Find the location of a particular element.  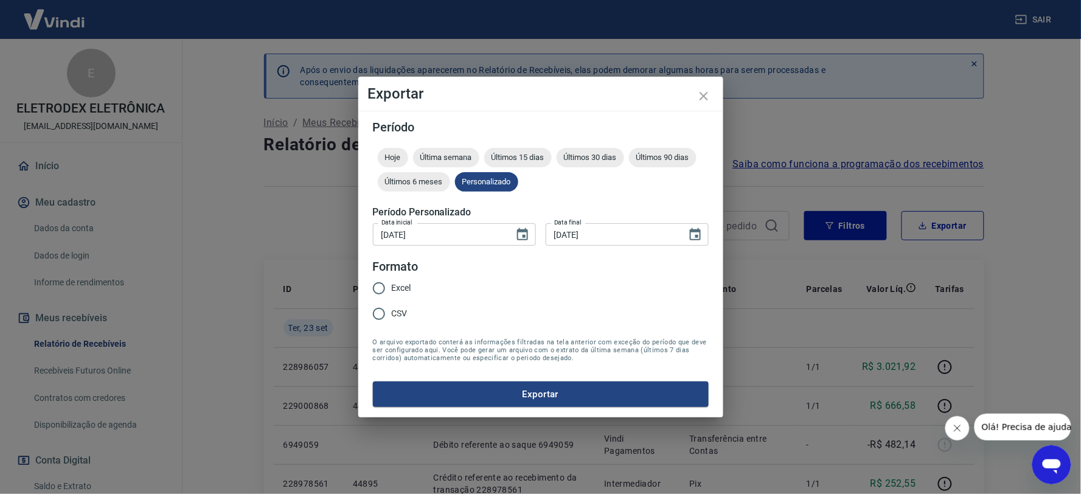

span: Últimos 6 meses is located at coordinates (414, 181).